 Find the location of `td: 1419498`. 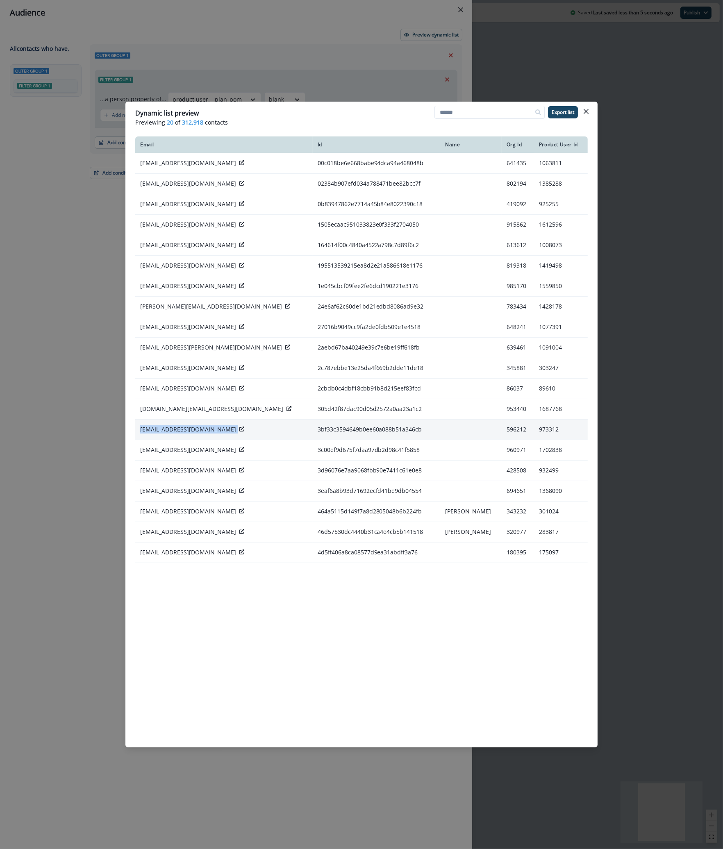

td: 1419498 is located at coordinates (560, 265).